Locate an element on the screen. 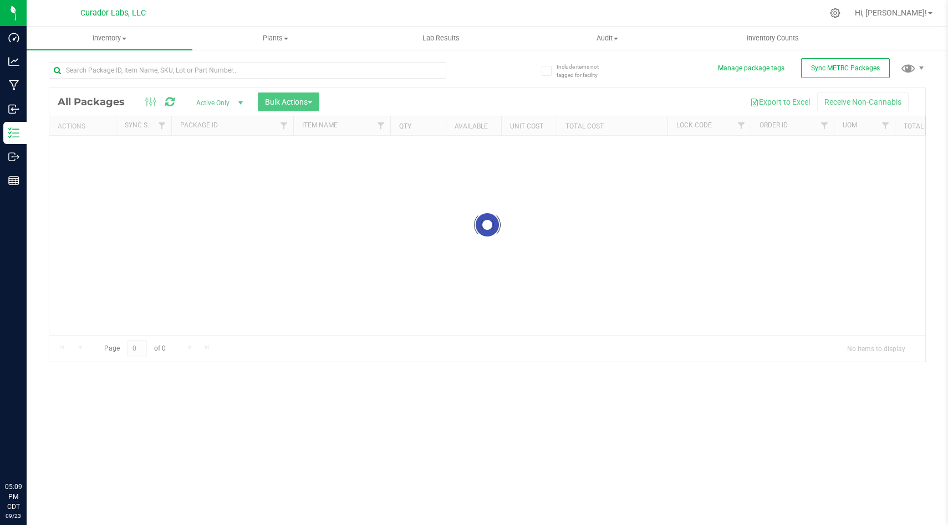 This screenshot has height=525, width=948. a: Lab Results is located at coordinates (441, 38).